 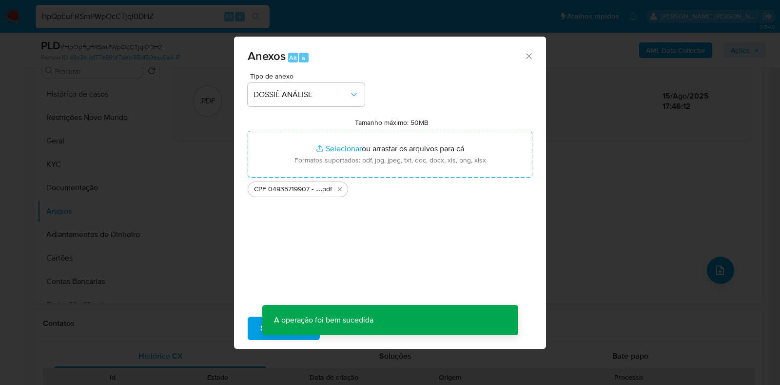 I want to click on span: Tipo de anexo, so click(x=309, y=76).